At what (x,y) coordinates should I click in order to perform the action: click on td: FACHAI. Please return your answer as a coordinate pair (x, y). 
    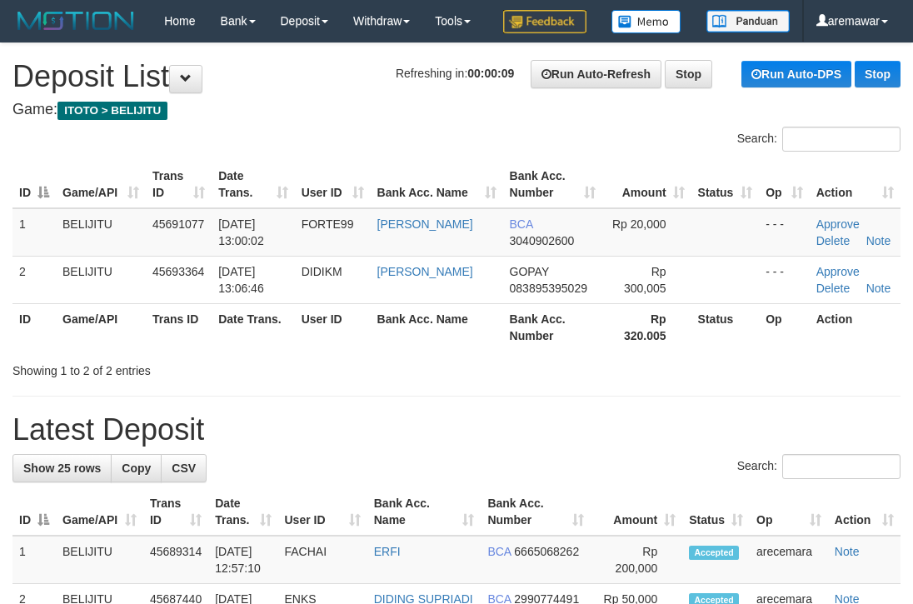
    Looking at the image, I should click on (322, 560).